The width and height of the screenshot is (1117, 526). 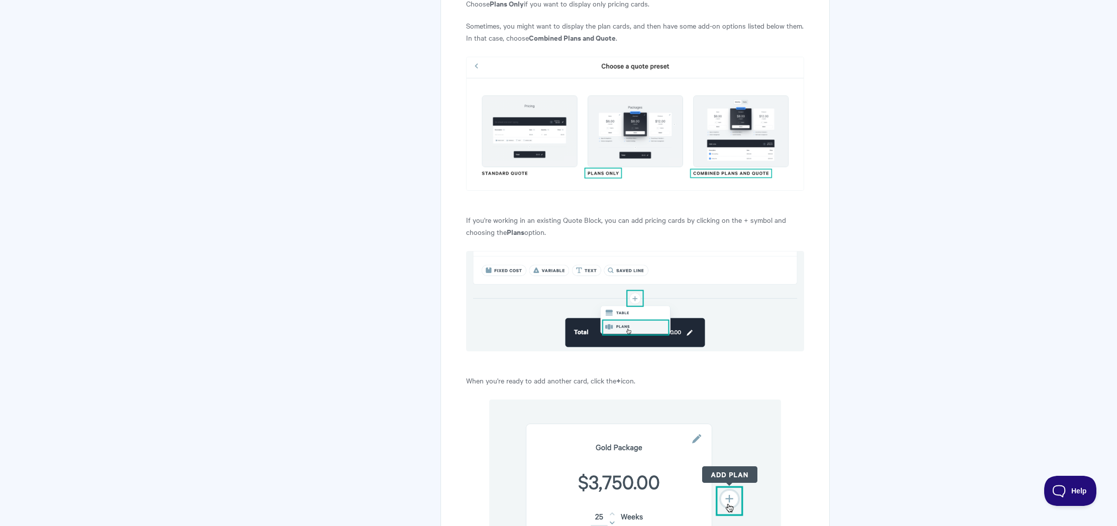 I want to click on p: If you're working in an existing Quote Block, you can add pricing cards by clicking on the + symb..., so click(x=635, y=226).